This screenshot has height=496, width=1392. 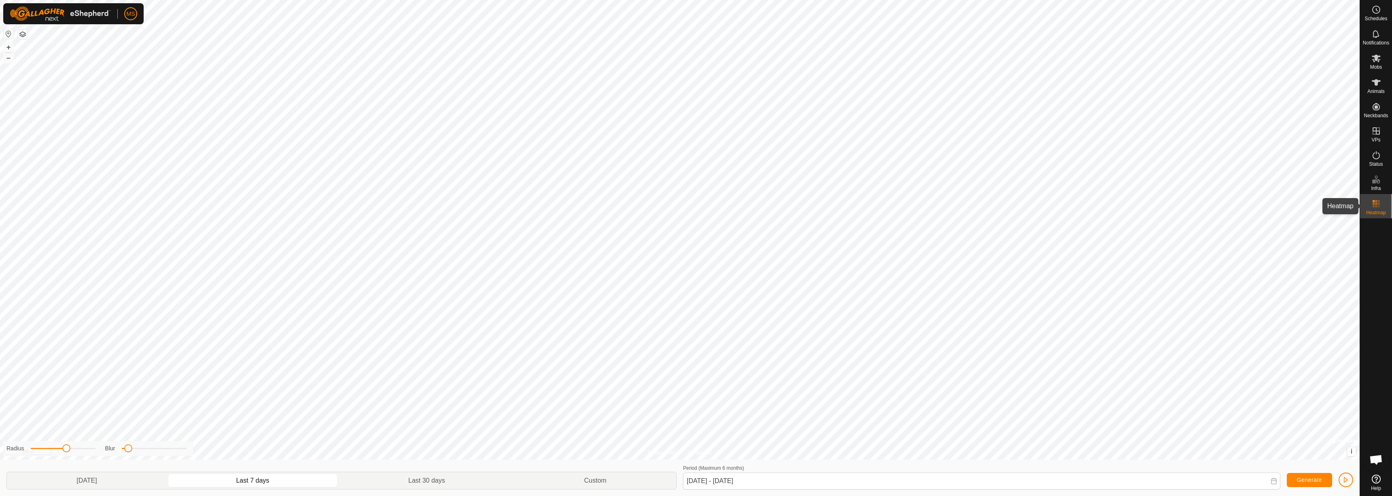 What do you see at coordinates (110, 449) in the screenshot?
I see `label: Blur` at bounding box center [110, 449].